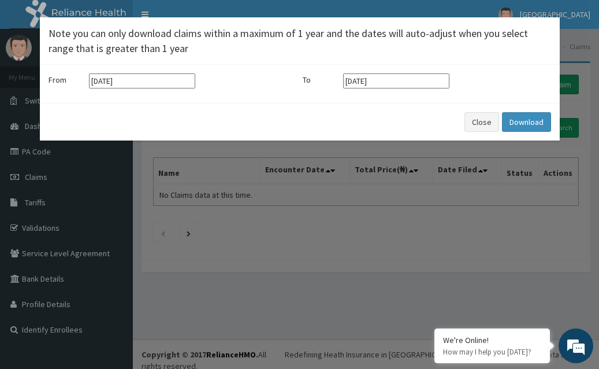  Describe the element at coordinates (526, 122) in the screenshot. I see `button: Download` at that location.